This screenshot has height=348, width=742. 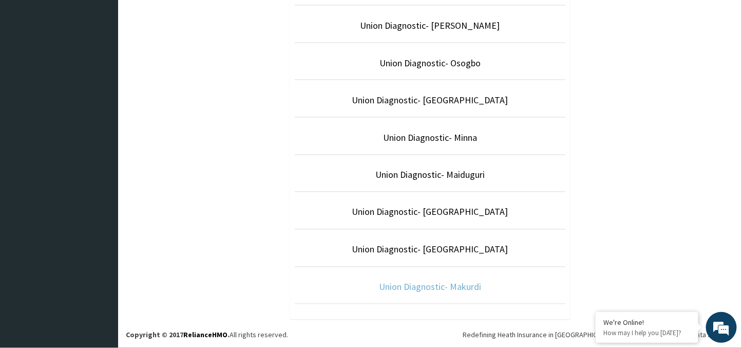 What do you see at coordinates (178, 335) in the screenshot?
I see `strong: Copyright © 2017 .` at bounding box center [178, 335].